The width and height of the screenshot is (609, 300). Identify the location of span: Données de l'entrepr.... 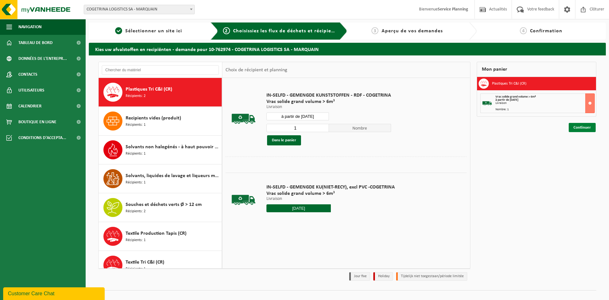
(42, 59).